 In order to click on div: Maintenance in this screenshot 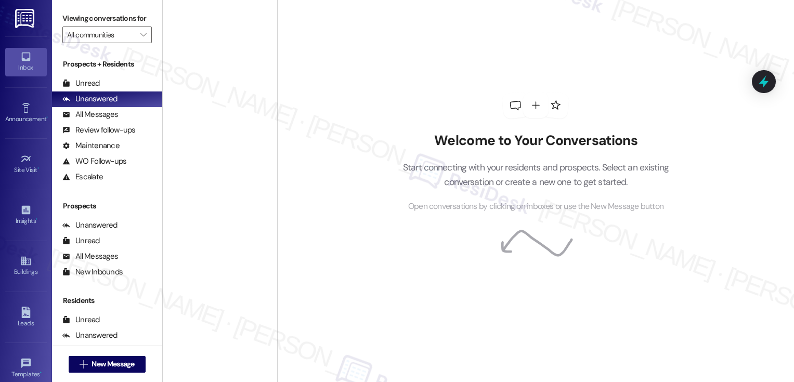, I will do `click(91, 146)`.